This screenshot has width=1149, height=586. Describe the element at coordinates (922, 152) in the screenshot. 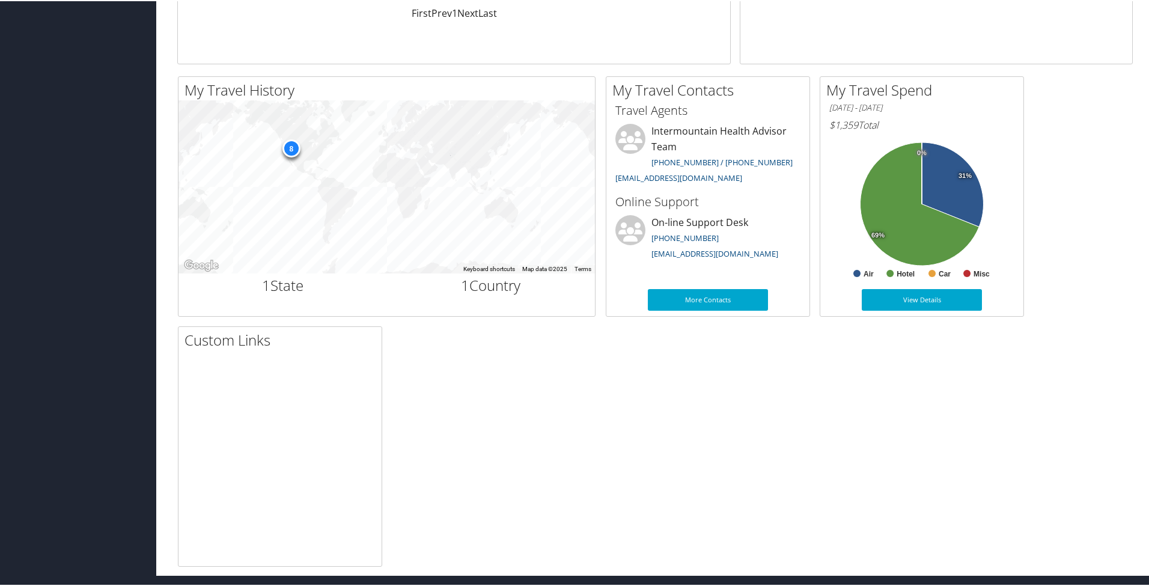

I see `tspan: 0%` at that location.